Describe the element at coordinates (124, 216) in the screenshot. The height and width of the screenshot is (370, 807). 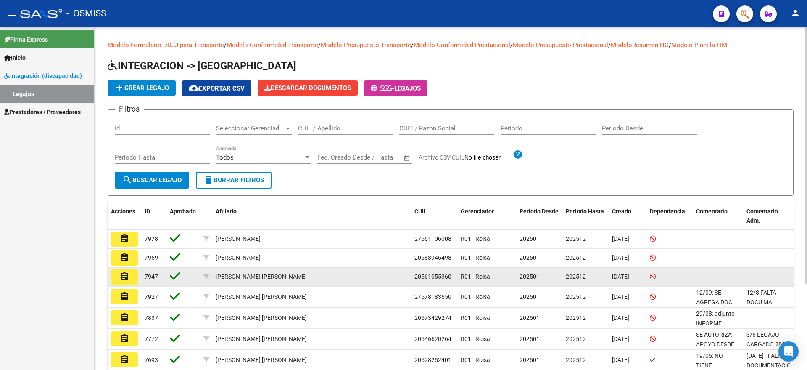
I see `datatable-header-cell: Acciones` at that location.